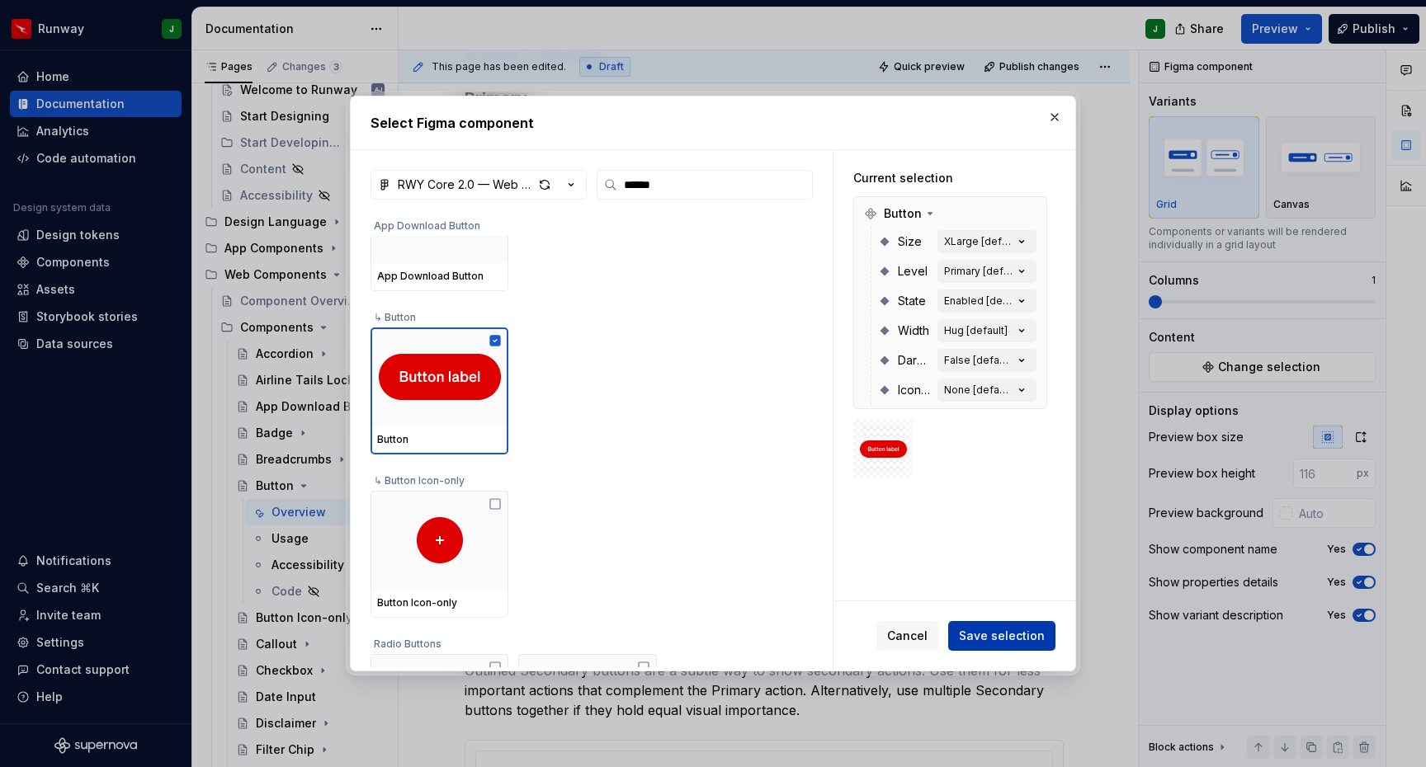 The width and height of the screenshot is (1426, 767). What do you see at coordinates (979, 390) in the screenshot?
I see `div: None [default]` at bounding box center [979, 390].